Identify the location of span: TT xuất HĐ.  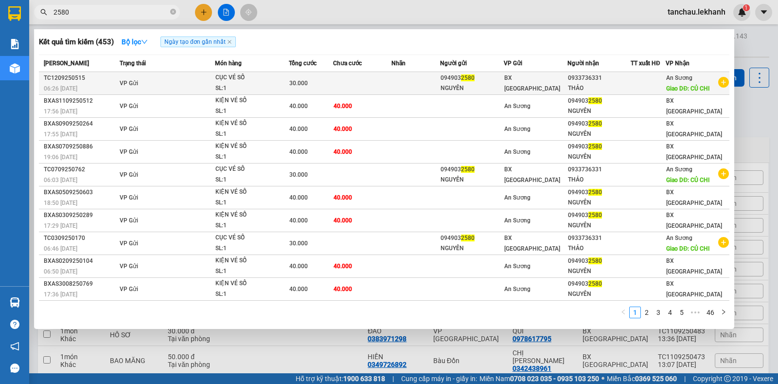
(645, 63).